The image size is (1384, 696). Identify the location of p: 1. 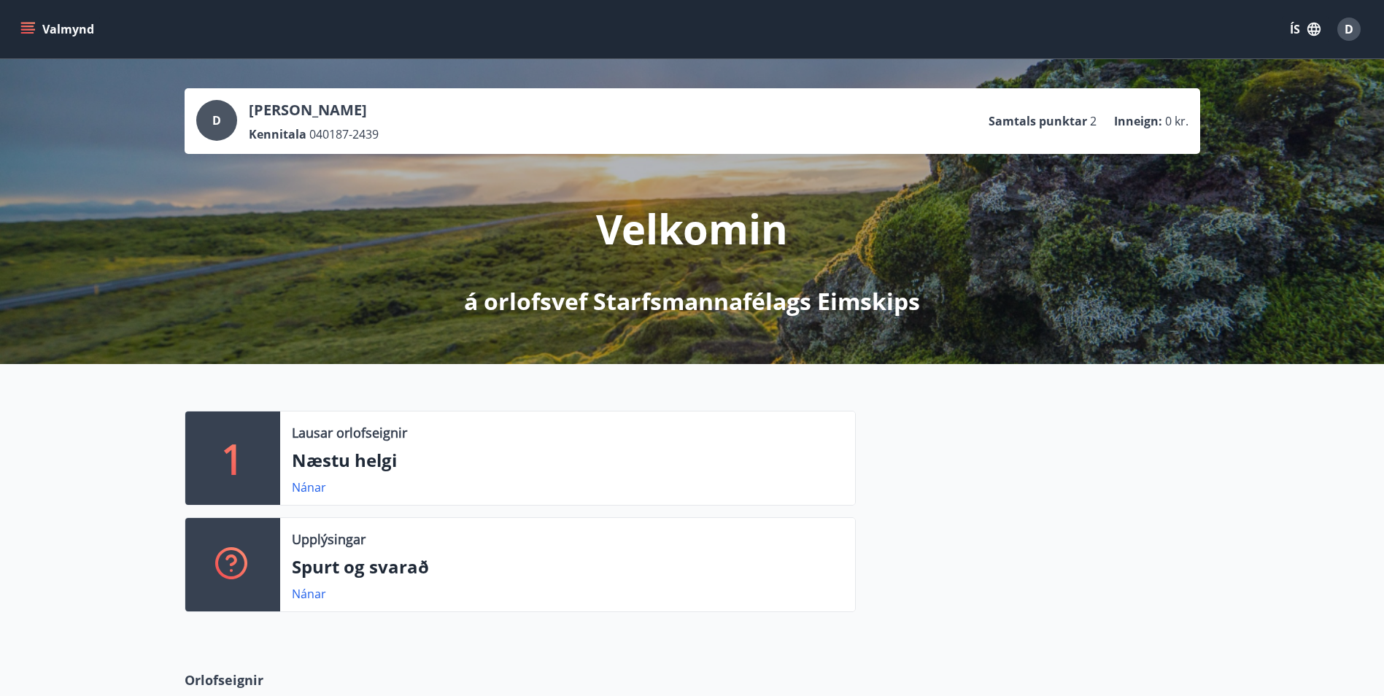
(233, 458).